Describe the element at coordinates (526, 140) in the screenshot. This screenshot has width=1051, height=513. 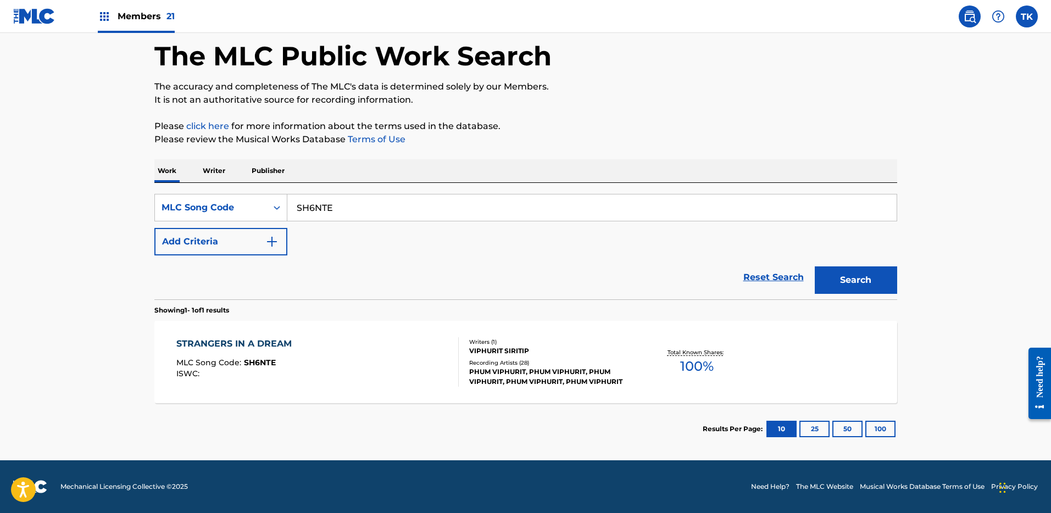
I see `p: Please review the Musical Works Database` at that location.